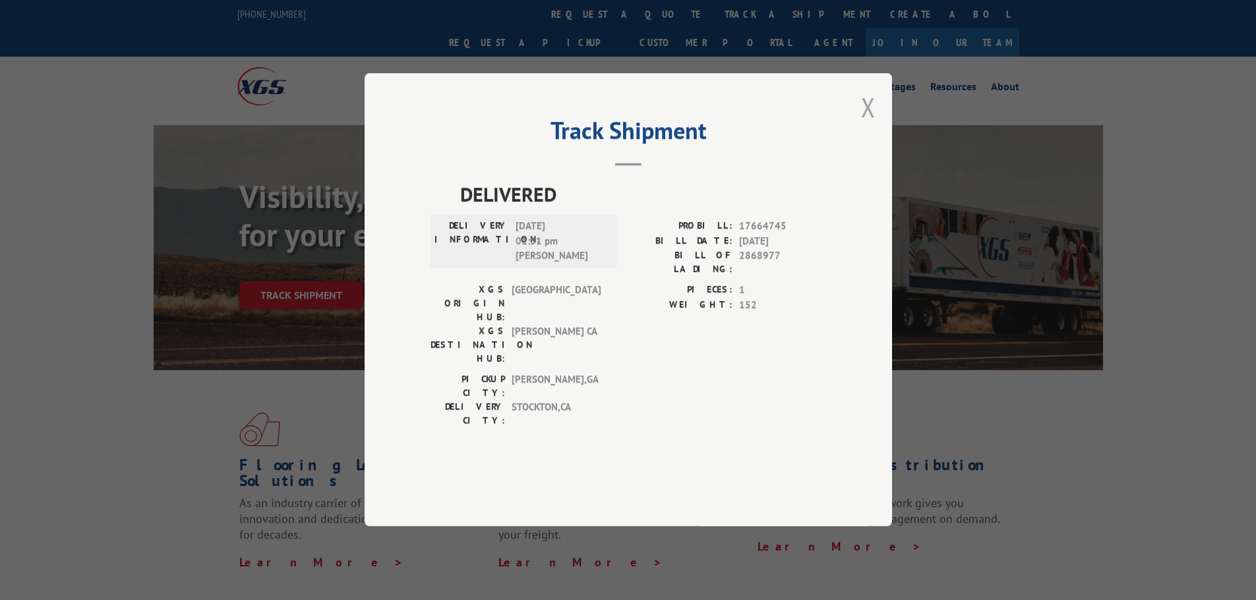 The image size is (1256, 600). Describe the element at coordinates (628, 134) in the screenshot. I see `h2: Track Shipment` at that location.